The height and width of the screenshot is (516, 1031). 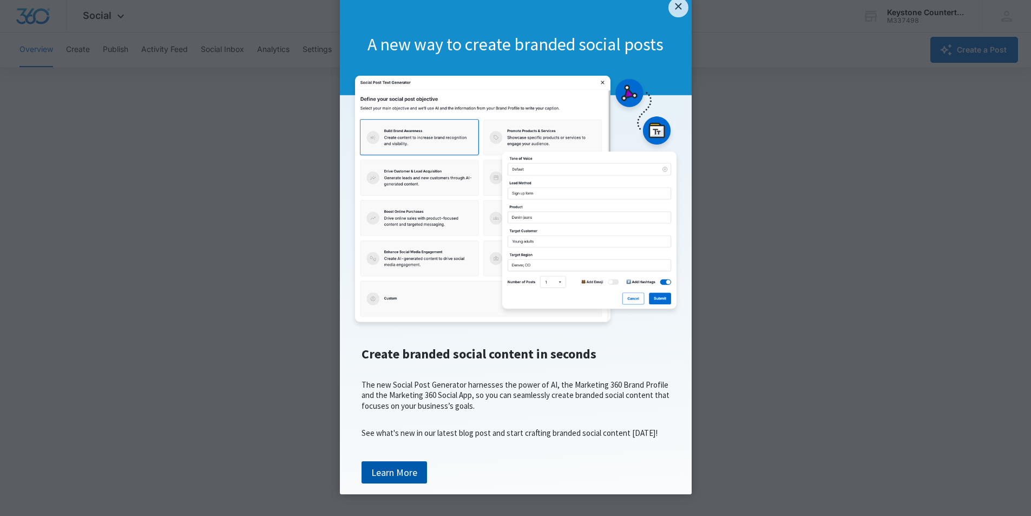 What do you see at coordinates (516, 45) in the screenshot?
I see `h1: A new way to create branded social posts` at bounding box center [516, 45].